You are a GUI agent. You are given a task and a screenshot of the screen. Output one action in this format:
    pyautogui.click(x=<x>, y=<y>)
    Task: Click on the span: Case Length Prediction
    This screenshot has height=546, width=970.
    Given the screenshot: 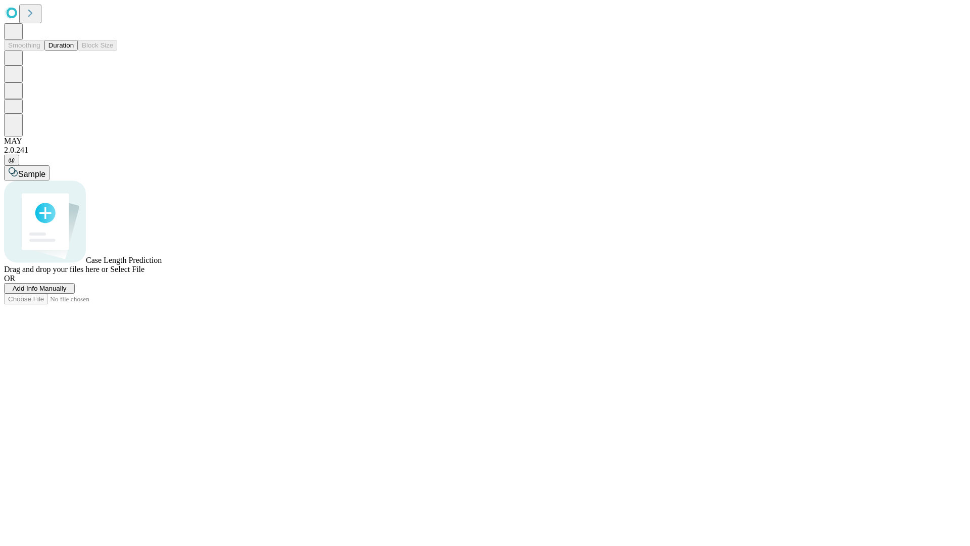 What is the action you would take?
    pyautogui.click(x=124, y=260)
    